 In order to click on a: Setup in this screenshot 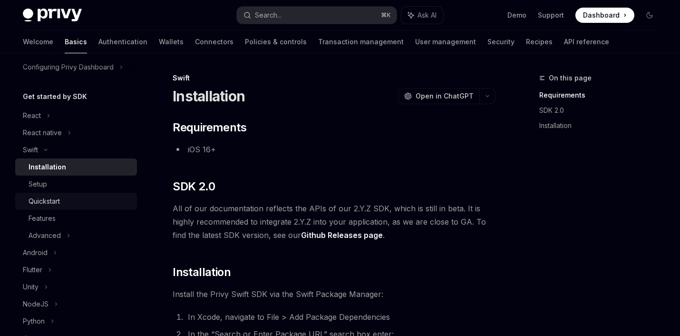, I will do `click(76, 184)`.